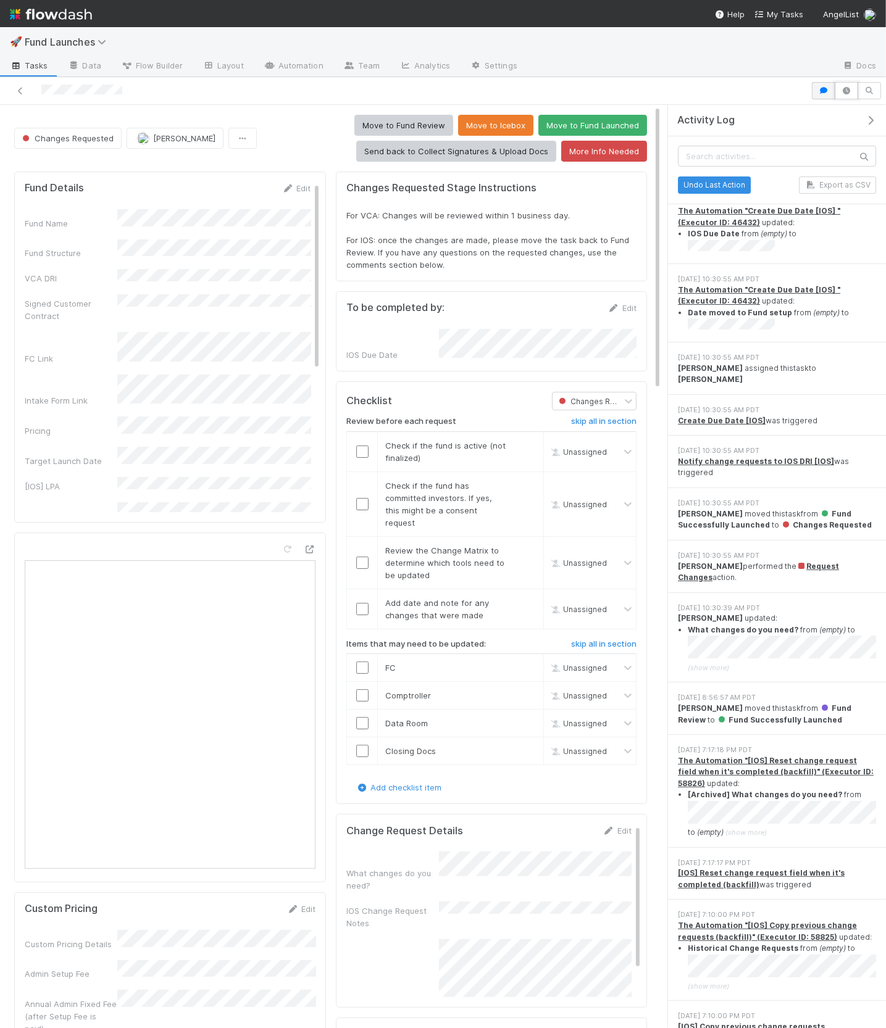 The height and width of the screenshot is (1028, 886). What do you see at coordinates (393, 355) in the screenshot?
I see `div: IOS Due Date` at bounding box center [393, 355].